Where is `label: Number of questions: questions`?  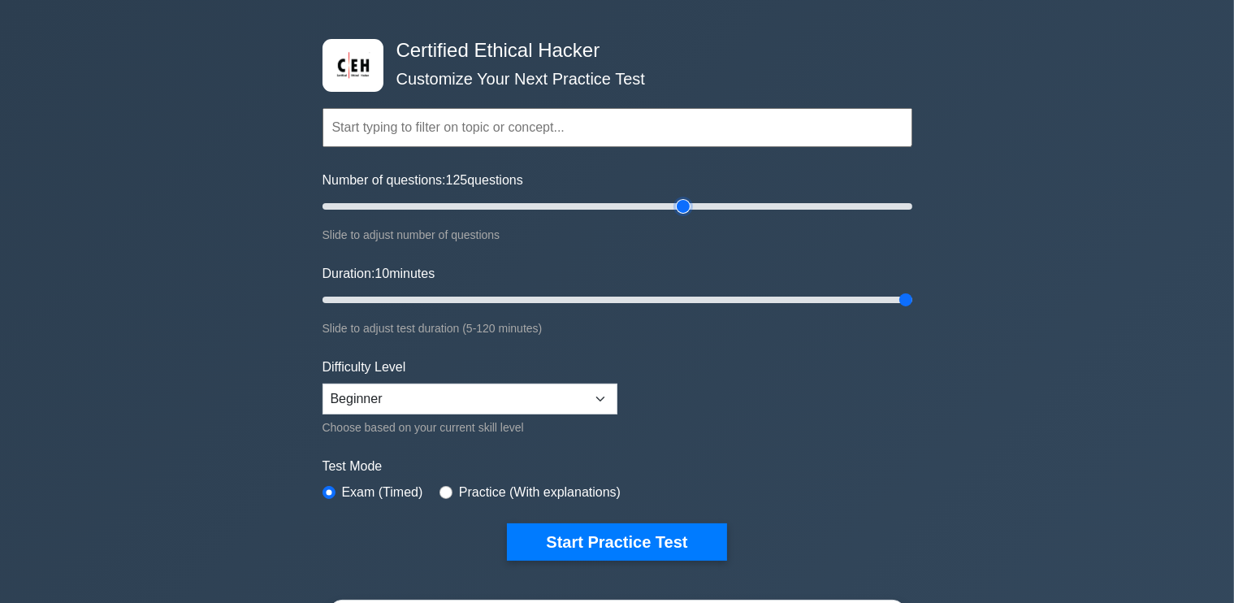
label: Number of questions: questions is located at coordinates (423, 180).